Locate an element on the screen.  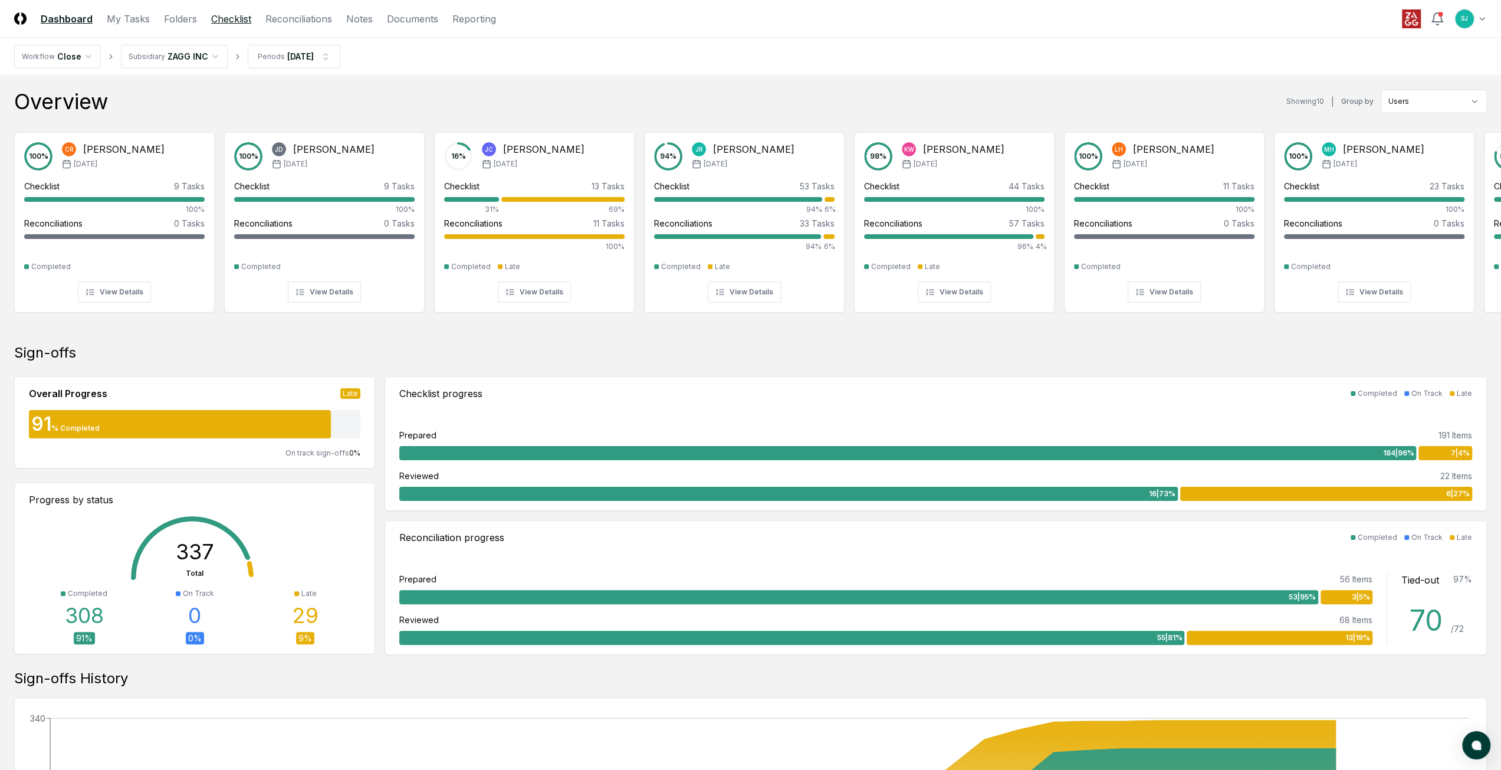
div: Workflow is located at coordinates (38, 57).